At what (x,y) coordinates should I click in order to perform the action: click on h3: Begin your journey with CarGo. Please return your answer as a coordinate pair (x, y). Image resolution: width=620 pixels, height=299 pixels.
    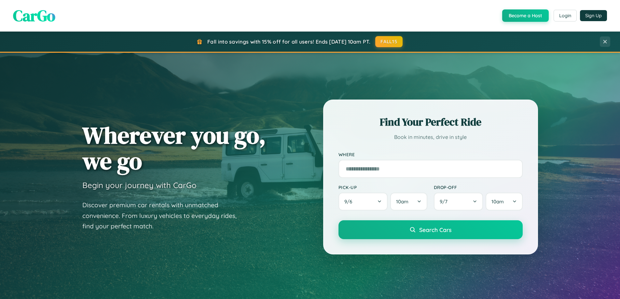
    Looking at the image, I should click on (139, 185).